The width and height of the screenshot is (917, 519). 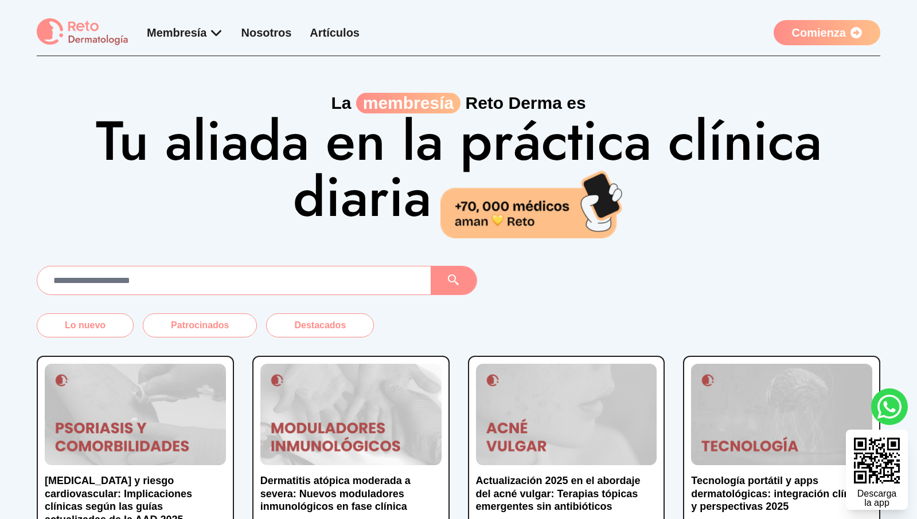 I want to click on div: Descarga la app, so click(x=877, y=499).